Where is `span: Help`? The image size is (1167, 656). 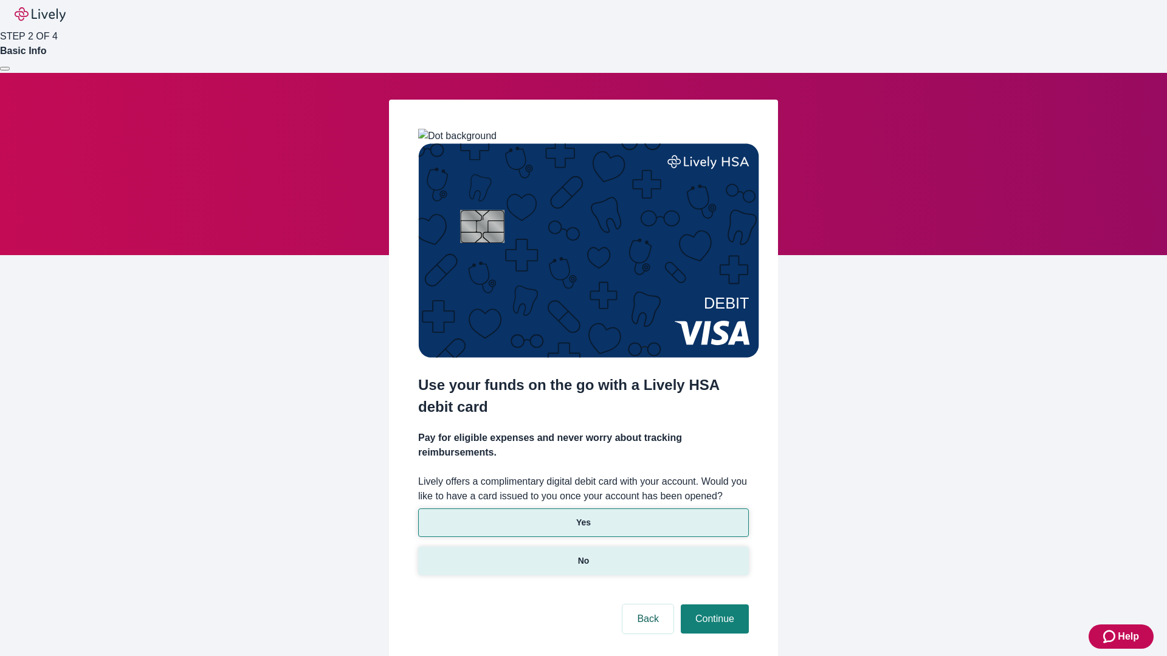 span: Help is located at coordinates (1128, 637).